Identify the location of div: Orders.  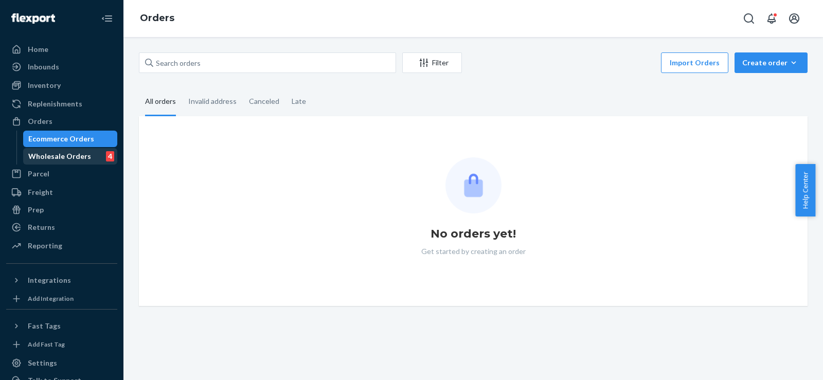
(40, 121).